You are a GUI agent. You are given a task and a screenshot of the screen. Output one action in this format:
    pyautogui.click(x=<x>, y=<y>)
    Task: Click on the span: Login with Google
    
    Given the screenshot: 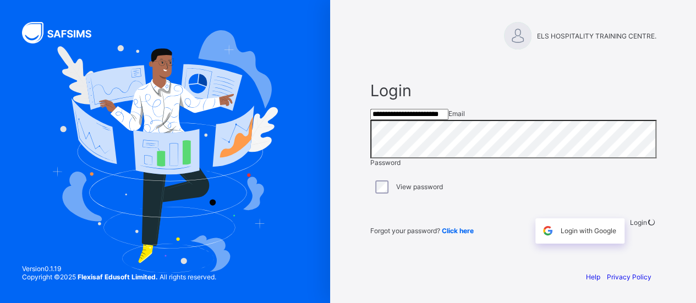 What is the action you would take?
    pyautogui.click(x=588, y=230)
    